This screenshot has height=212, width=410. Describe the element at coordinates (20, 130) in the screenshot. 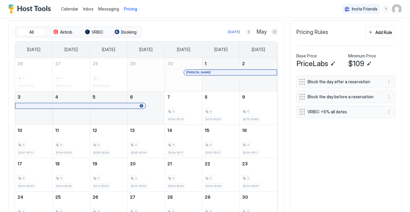

I see `span: 10` at that location.